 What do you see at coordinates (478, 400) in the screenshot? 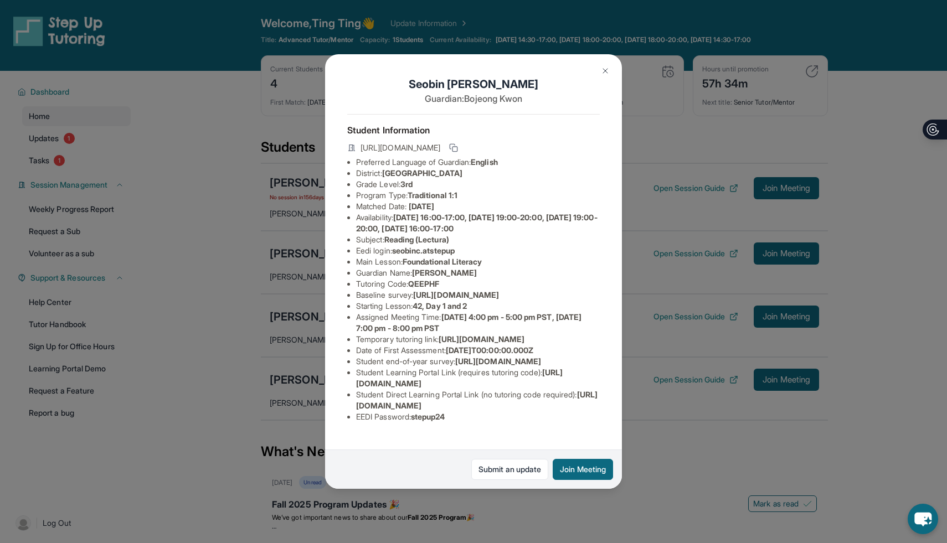
I see `li: Student Direct Learning Portal Link (no tutoring code required) :` at bounding box center [478, 400].